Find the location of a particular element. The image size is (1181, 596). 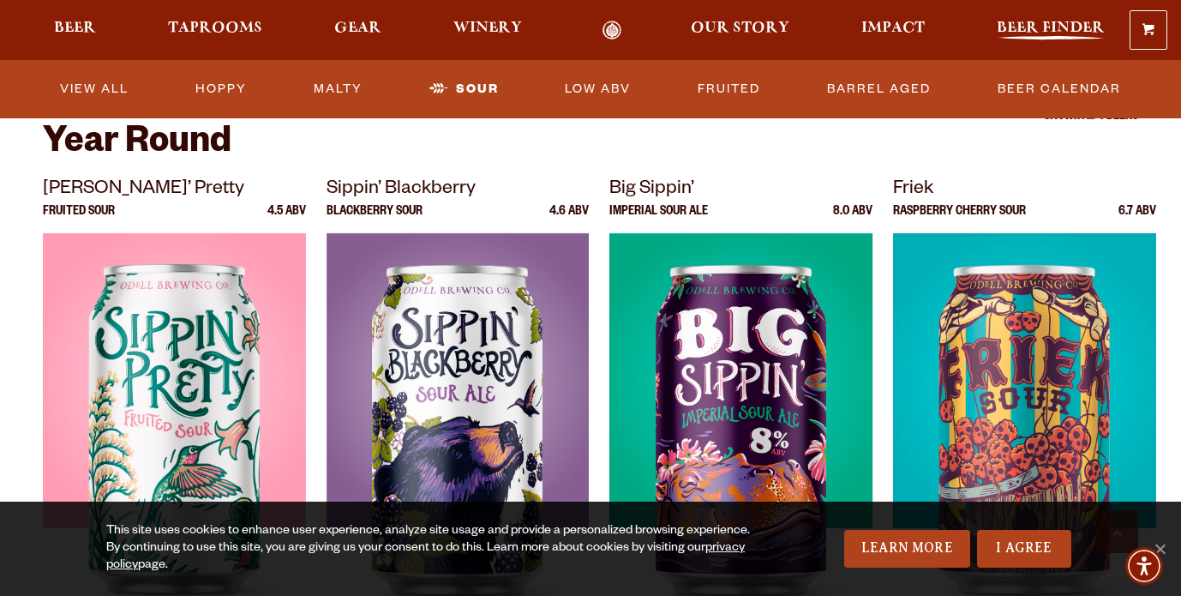

span: Beer Finder is located at coordinates (1051, 28).